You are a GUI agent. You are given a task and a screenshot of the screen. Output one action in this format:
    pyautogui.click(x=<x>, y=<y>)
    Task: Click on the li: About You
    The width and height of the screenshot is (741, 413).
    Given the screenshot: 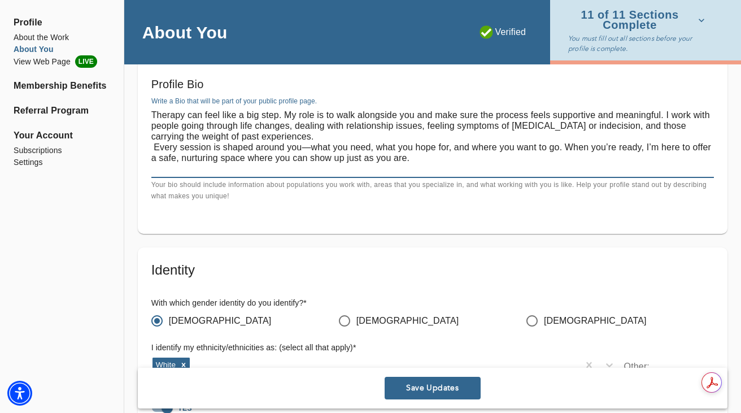 What is the action you would take?
    pyautogui.click(x=62, y=49)
    